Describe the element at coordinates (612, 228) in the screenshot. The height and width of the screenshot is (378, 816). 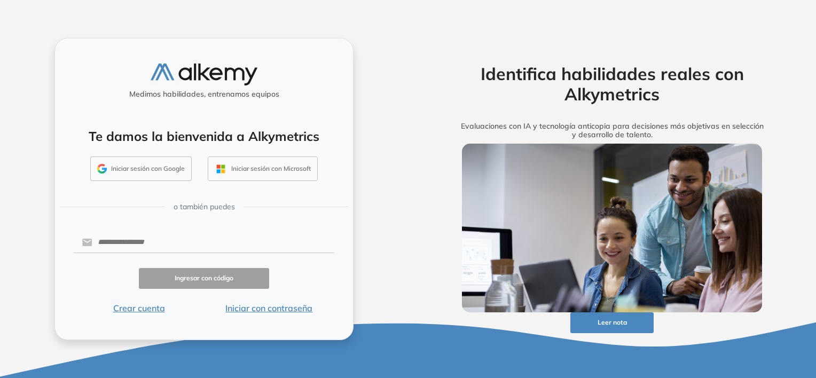
I see `img: img-more-info` at that location.